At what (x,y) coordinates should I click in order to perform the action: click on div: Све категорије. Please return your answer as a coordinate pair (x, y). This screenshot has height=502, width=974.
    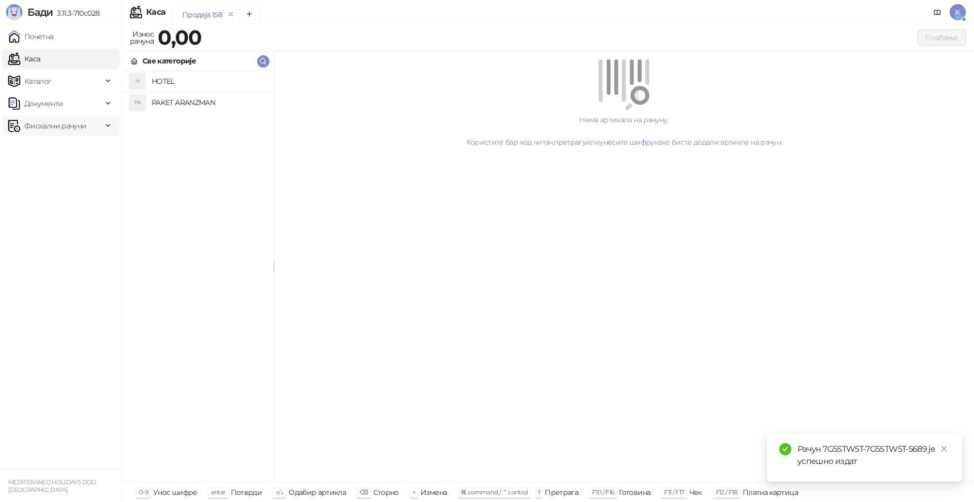
    Looking at the image, I should click on (169, 61).